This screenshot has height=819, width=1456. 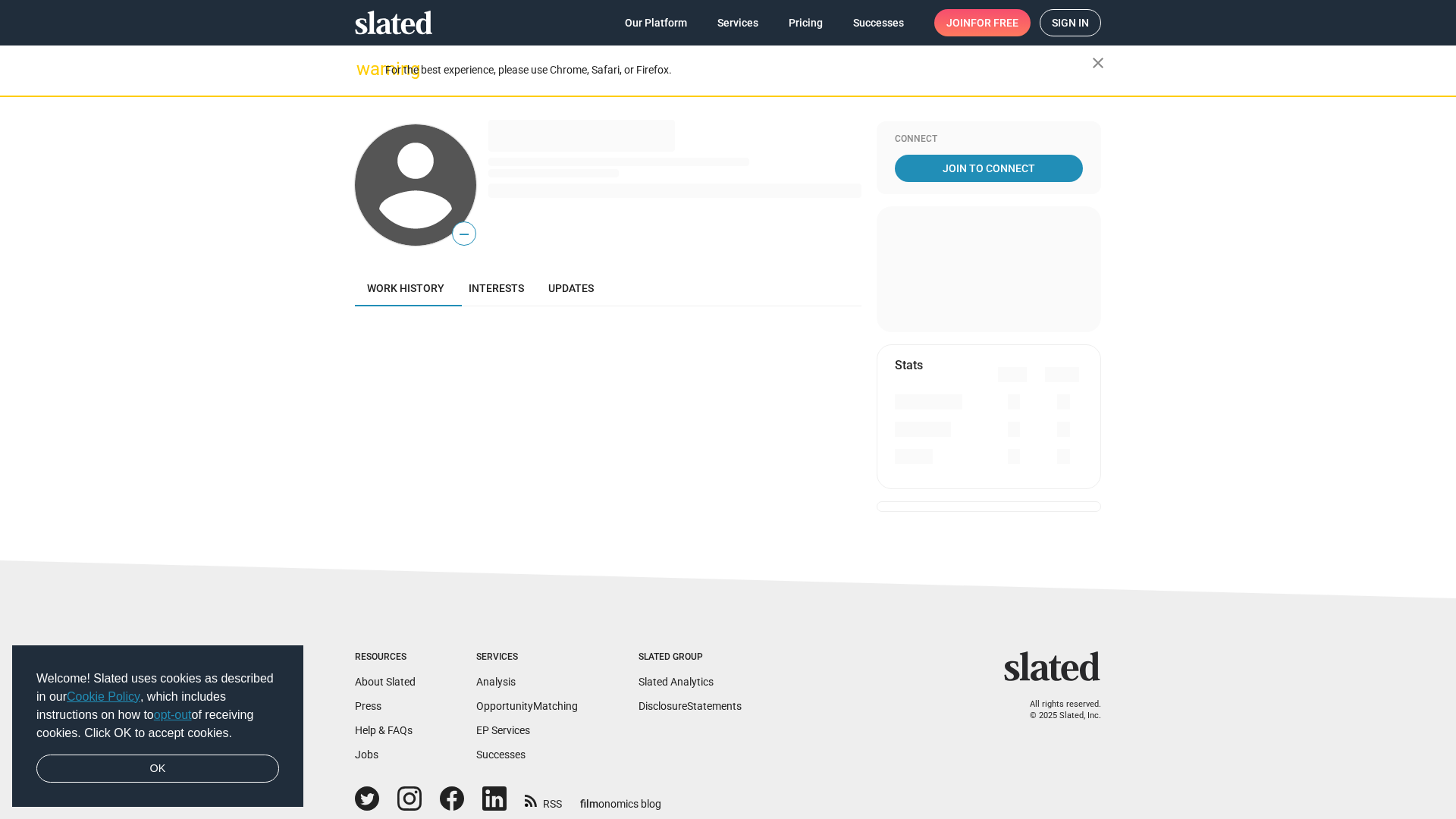 I want to click on a: DisclosureStatements, so click(x=690, y=705).